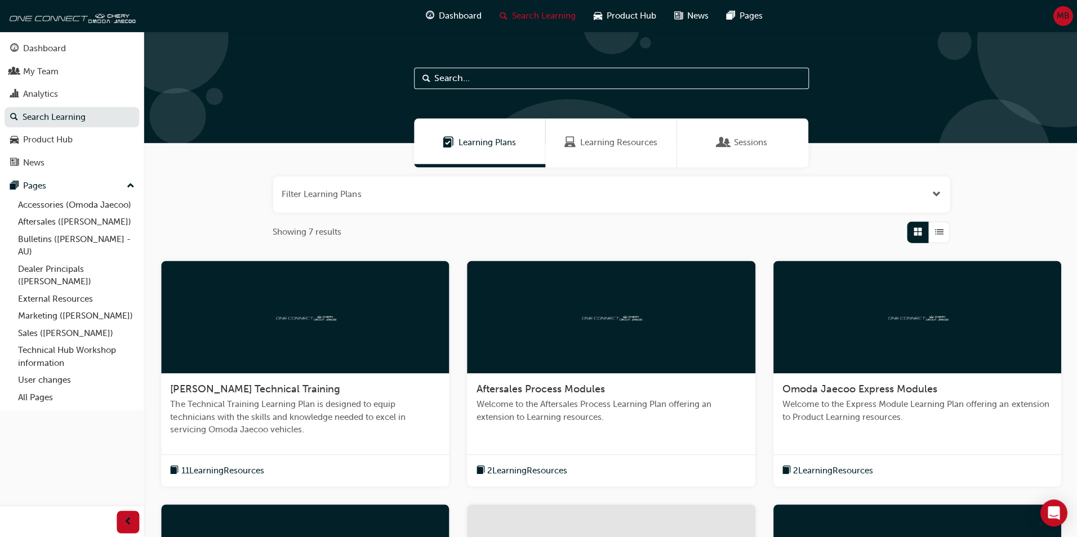 This screenshot has width=1077, height=537. Describe the element at coordinates (14, 72) in the screenshot. I see `span: people-icon` at that location.